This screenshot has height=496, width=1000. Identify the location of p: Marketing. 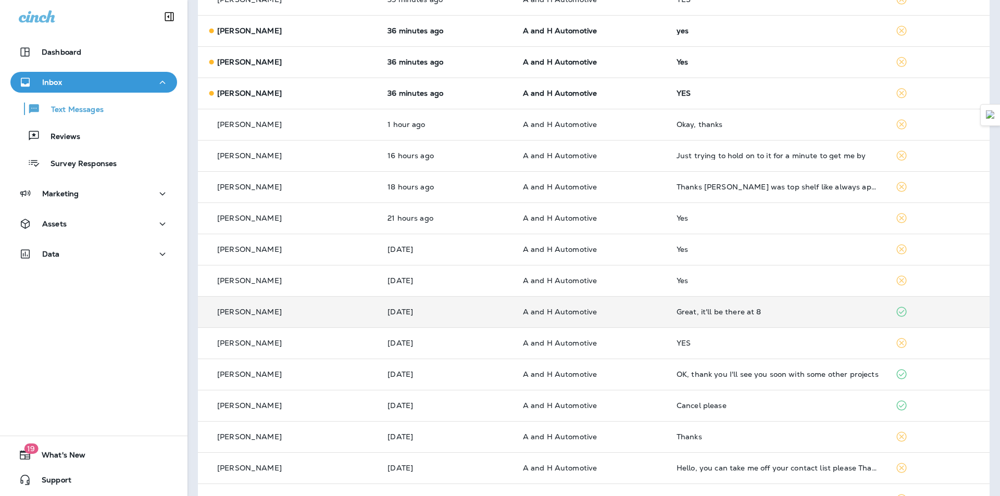
(60, 194).